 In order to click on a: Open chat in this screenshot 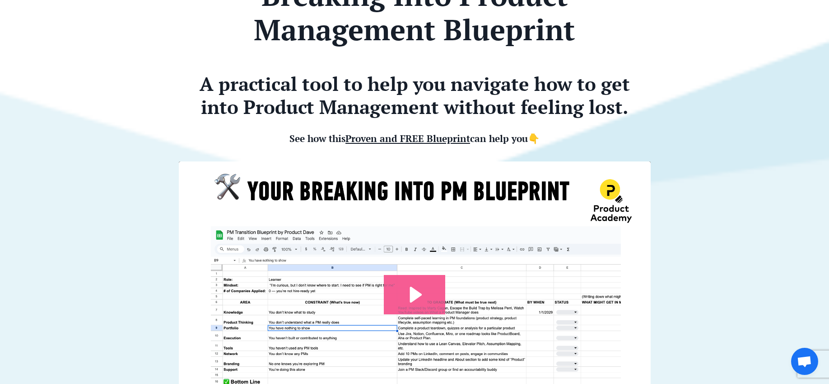, I will do `click(805, 361)`.